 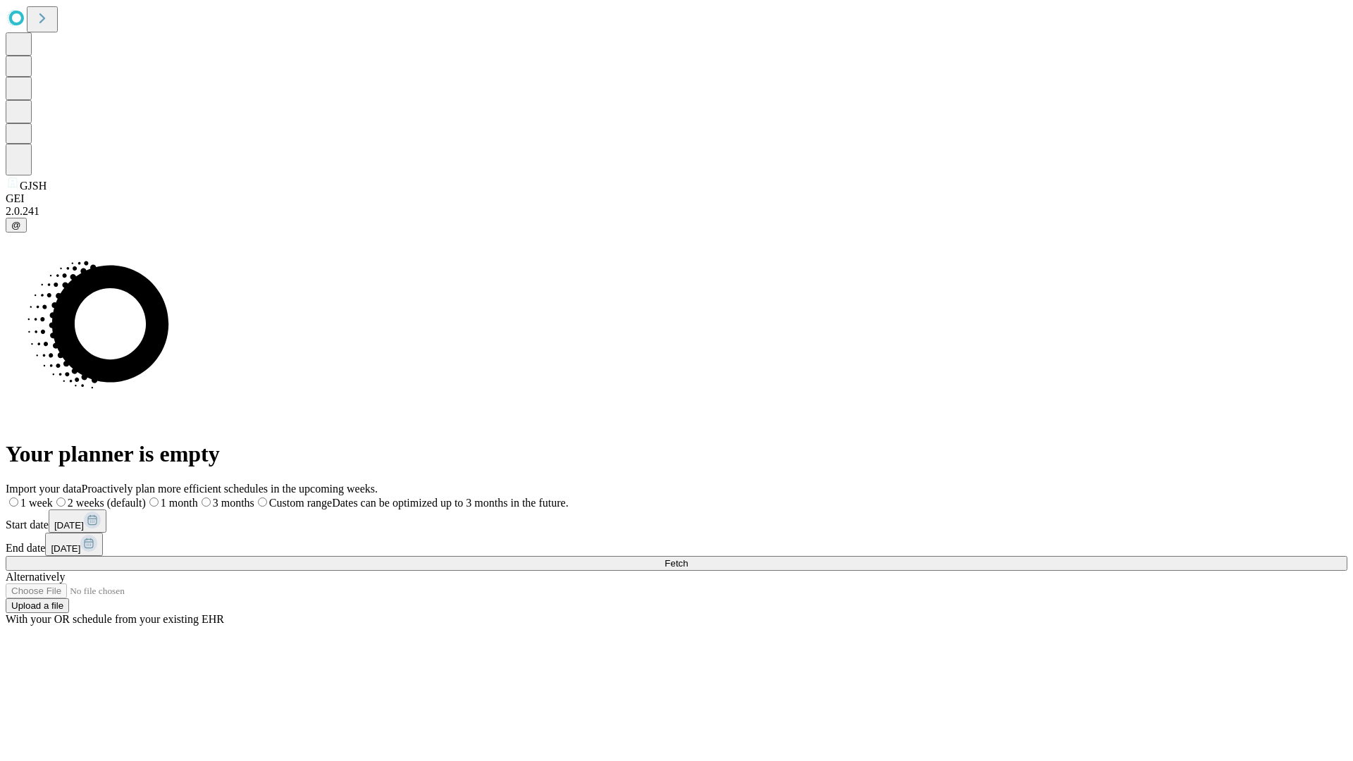 I want to click on span: 1 week, so click(x=37, y=502).